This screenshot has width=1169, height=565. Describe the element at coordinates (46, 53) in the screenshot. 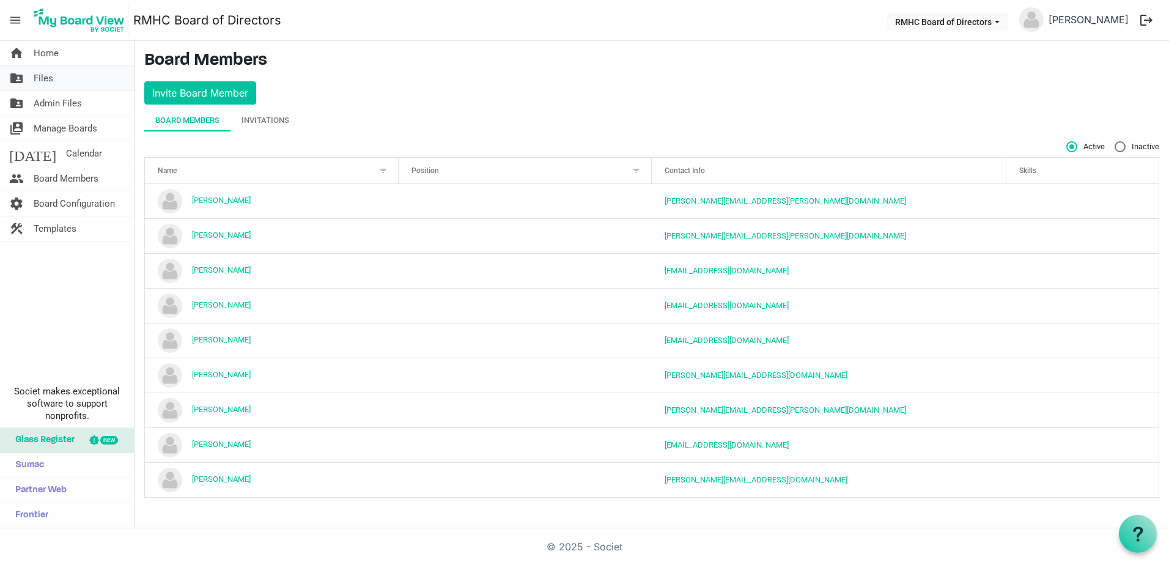

I see `span: Home` at that location.